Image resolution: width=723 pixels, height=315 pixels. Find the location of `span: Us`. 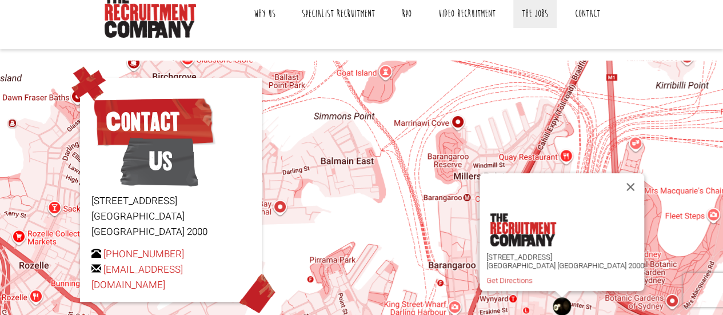

span: Us is located at coordinates (159, 161).